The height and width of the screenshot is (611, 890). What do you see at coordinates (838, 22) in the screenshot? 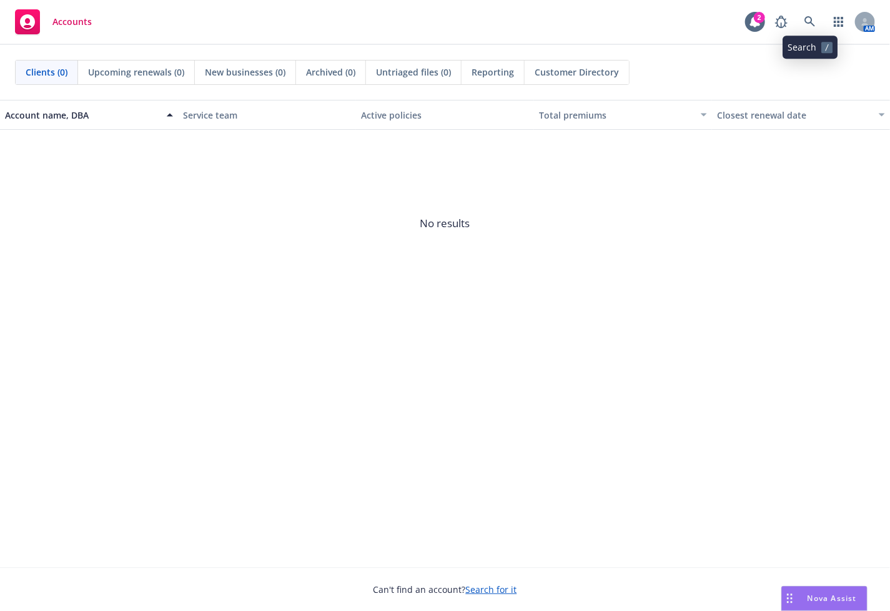
I see `a: Switch app` at bounding box center [838, 22].